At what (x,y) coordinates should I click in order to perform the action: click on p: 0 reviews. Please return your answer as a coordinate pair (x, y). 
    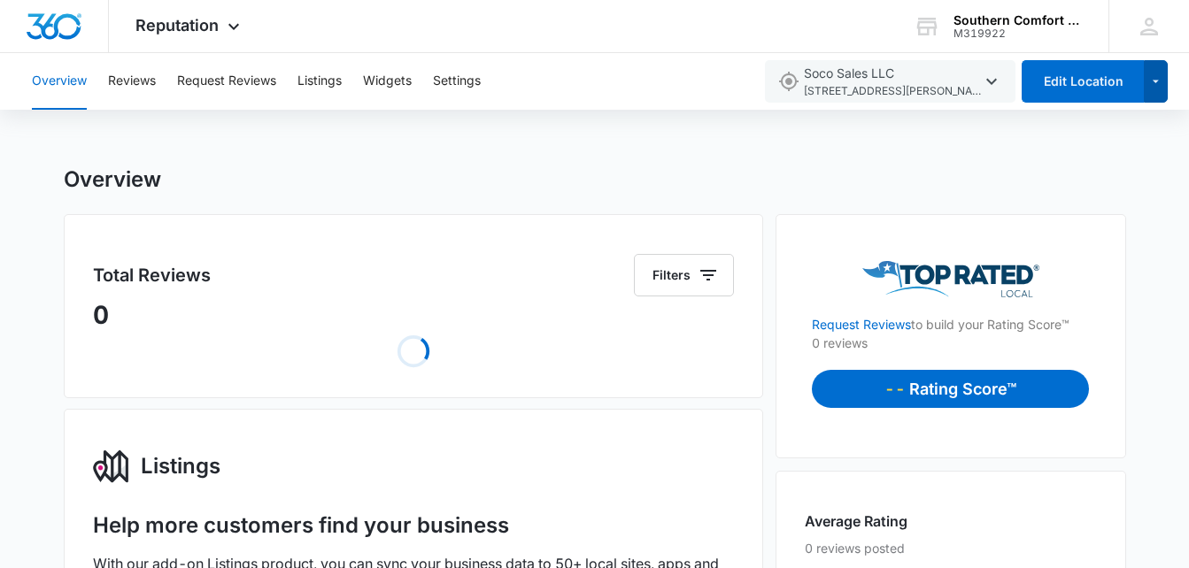
    Looking at the image, I should click on (950, 343).